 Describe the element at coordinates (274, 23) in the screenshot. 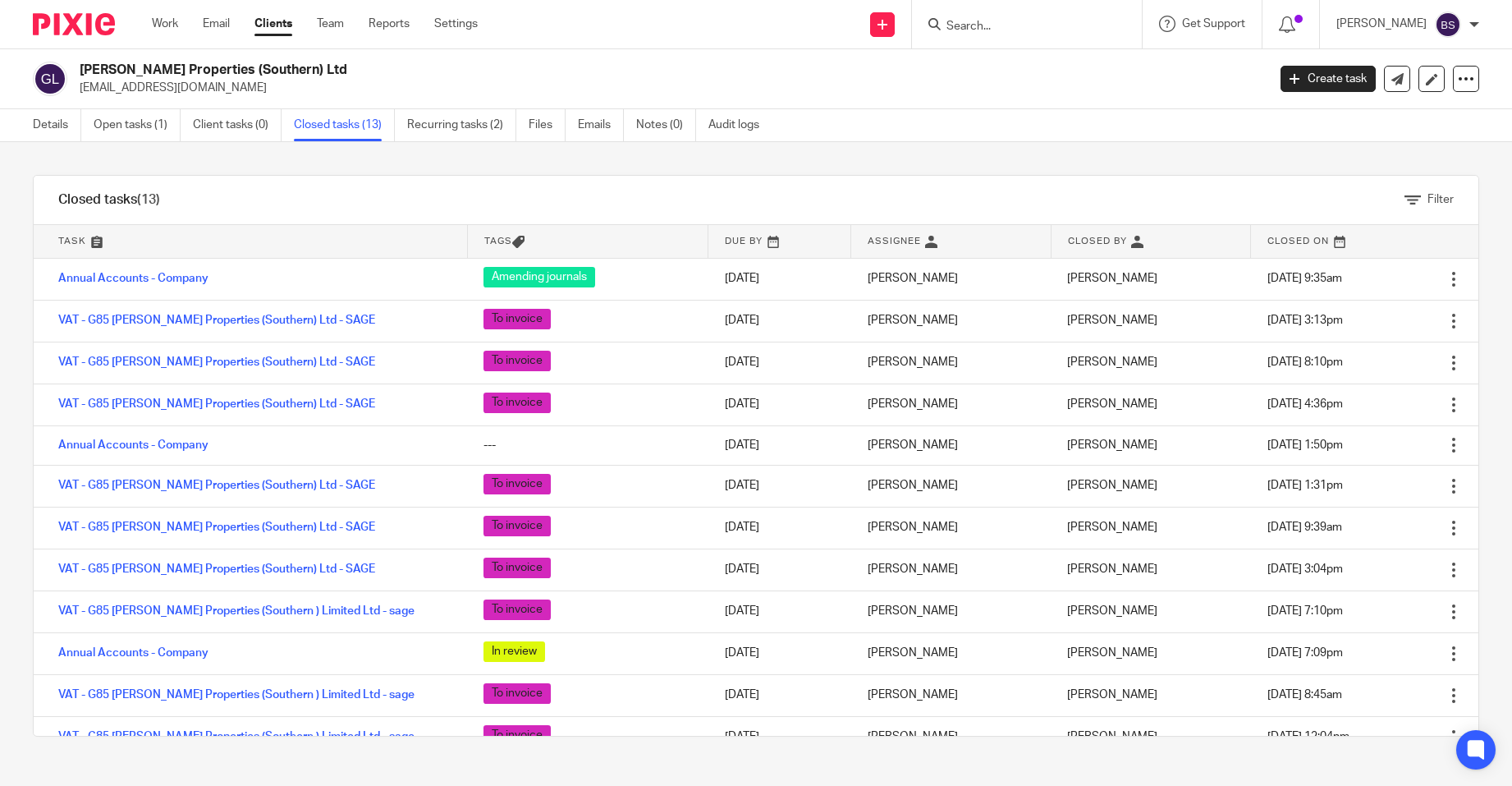

I see `a: Clients` at that location.